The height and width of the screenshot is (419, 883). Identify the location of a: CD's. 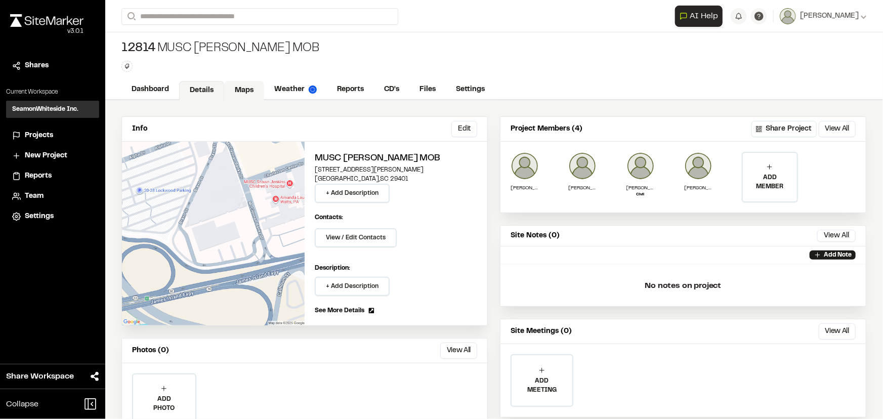
(392, 90).